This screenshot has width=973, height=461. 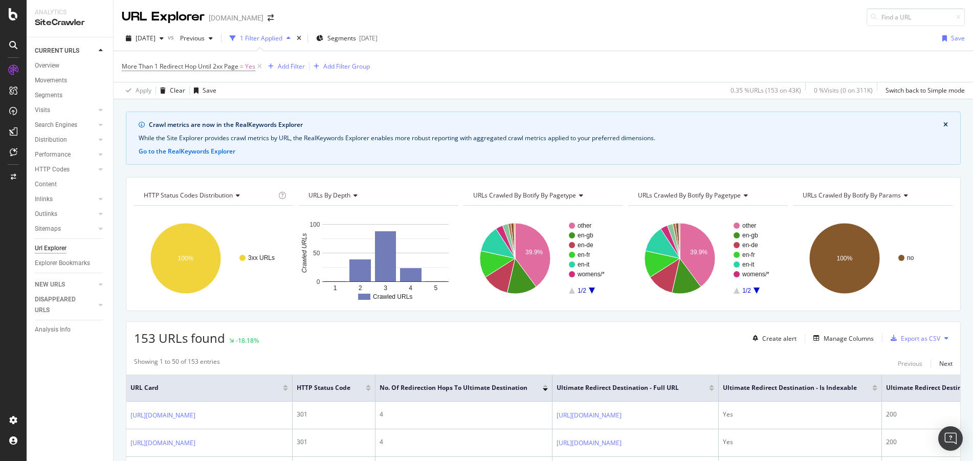 I want to click on div: -18.18%, so click(x=247, y=340).